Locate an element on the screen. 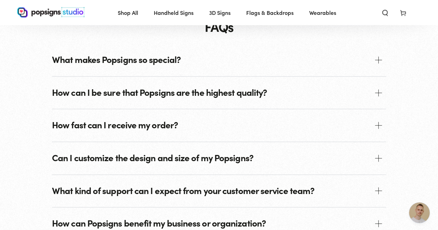  p: How fast can I receive my order? is located at coordinates (115, 125).